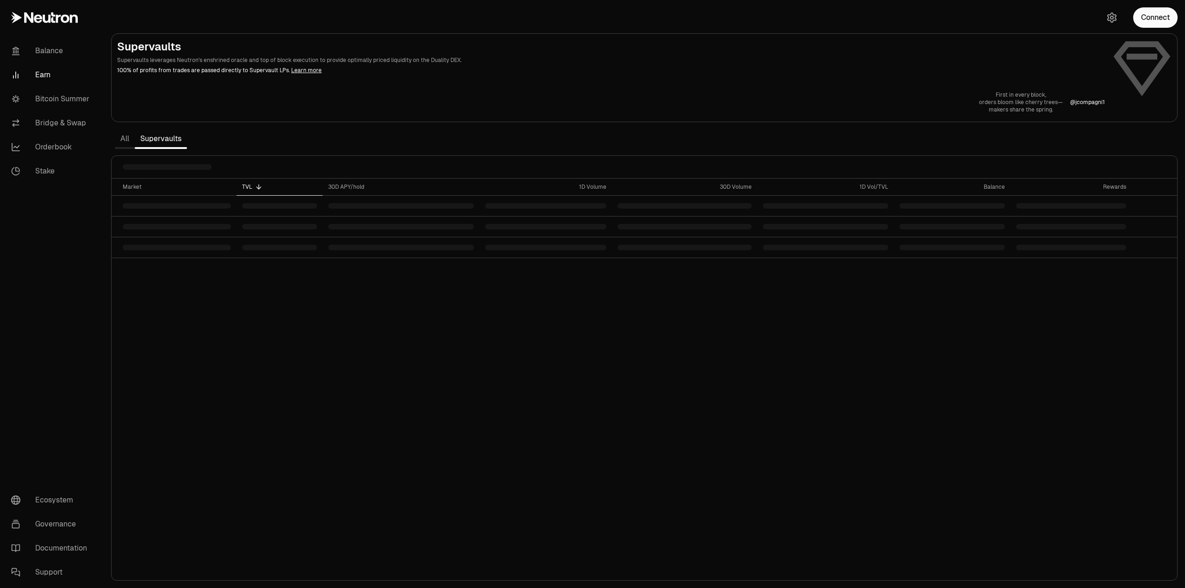  What do you see at coordinates (1021, 102) in the screenshot?
I see `a: First in every block,orders bloom like cherry trees—makers share the spring.` at bounding box center [1021, 102].